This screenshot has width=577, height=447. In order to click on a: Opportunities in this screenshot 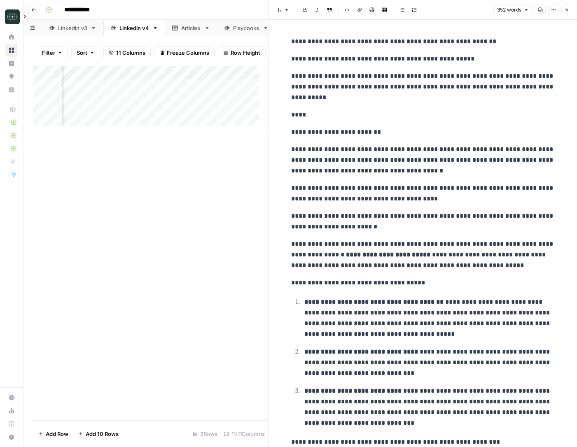, I will do `click(12, 77)`.